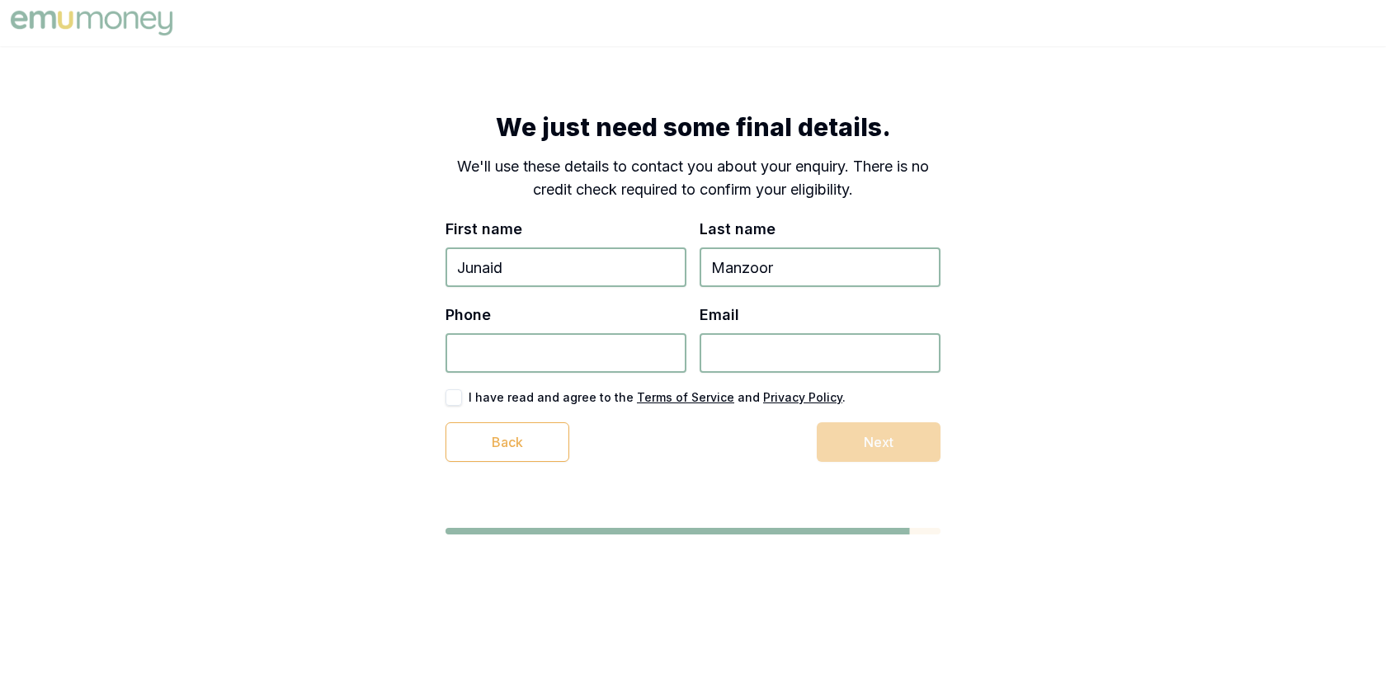 Image resolution: width=1386 pixels, height=673 pixels. I want to click on u: Privacy Policy, so click(803, 397).